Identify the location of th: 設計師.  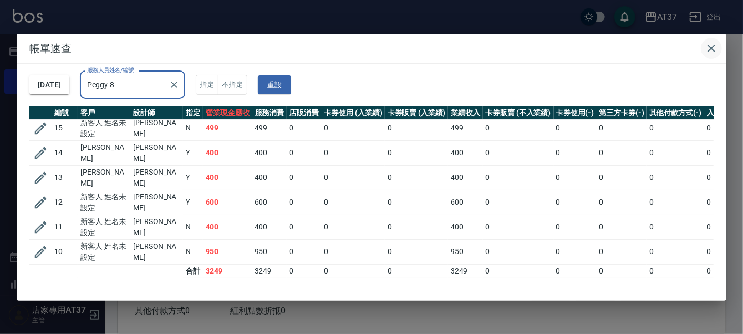
(157, 113).